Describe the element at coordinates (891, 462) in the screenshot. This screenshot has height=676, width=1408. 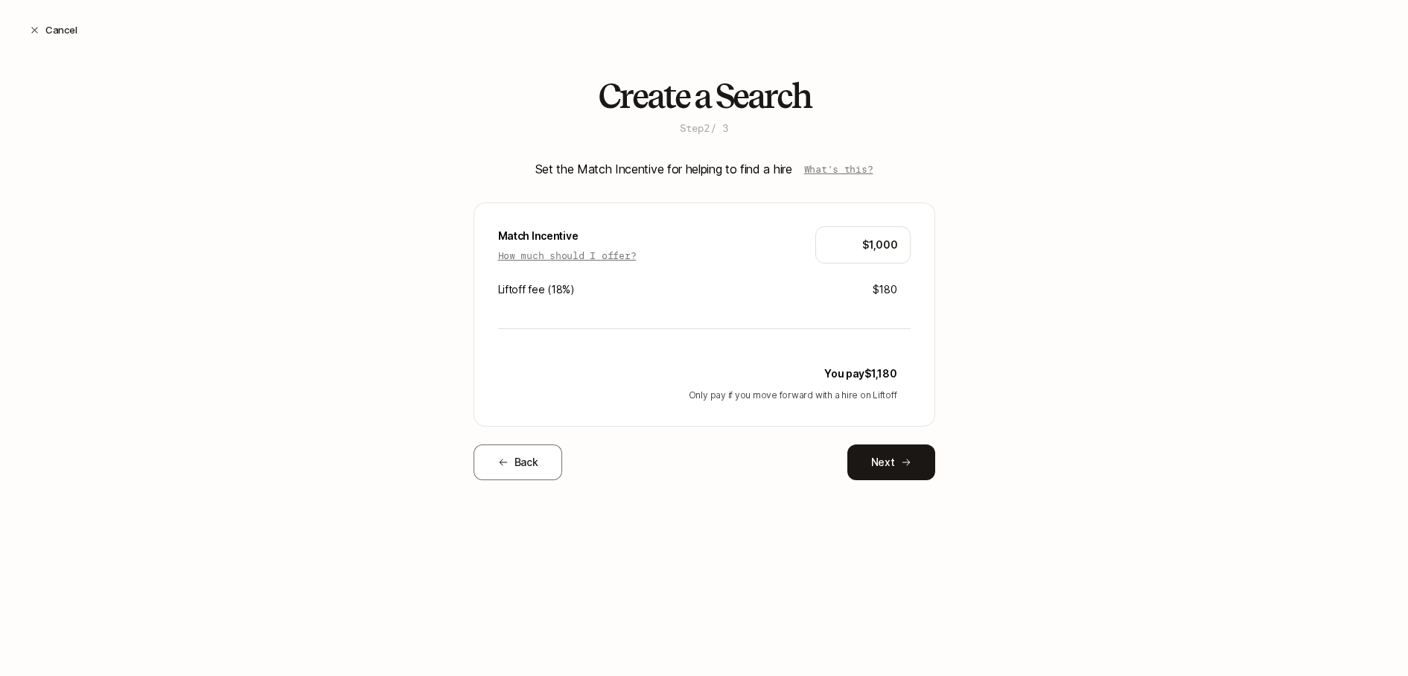
I see `button: Next` at that location.